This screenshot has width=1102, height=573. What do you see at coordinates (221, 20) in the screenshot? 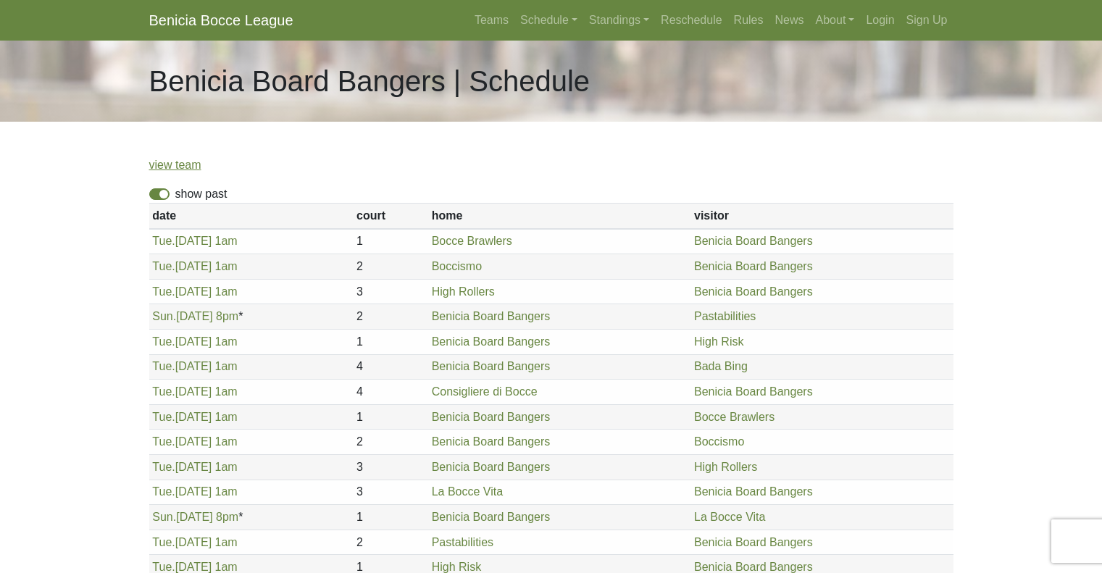
I see `a: Benicia Bocce League` at bounding box center [221, 20].